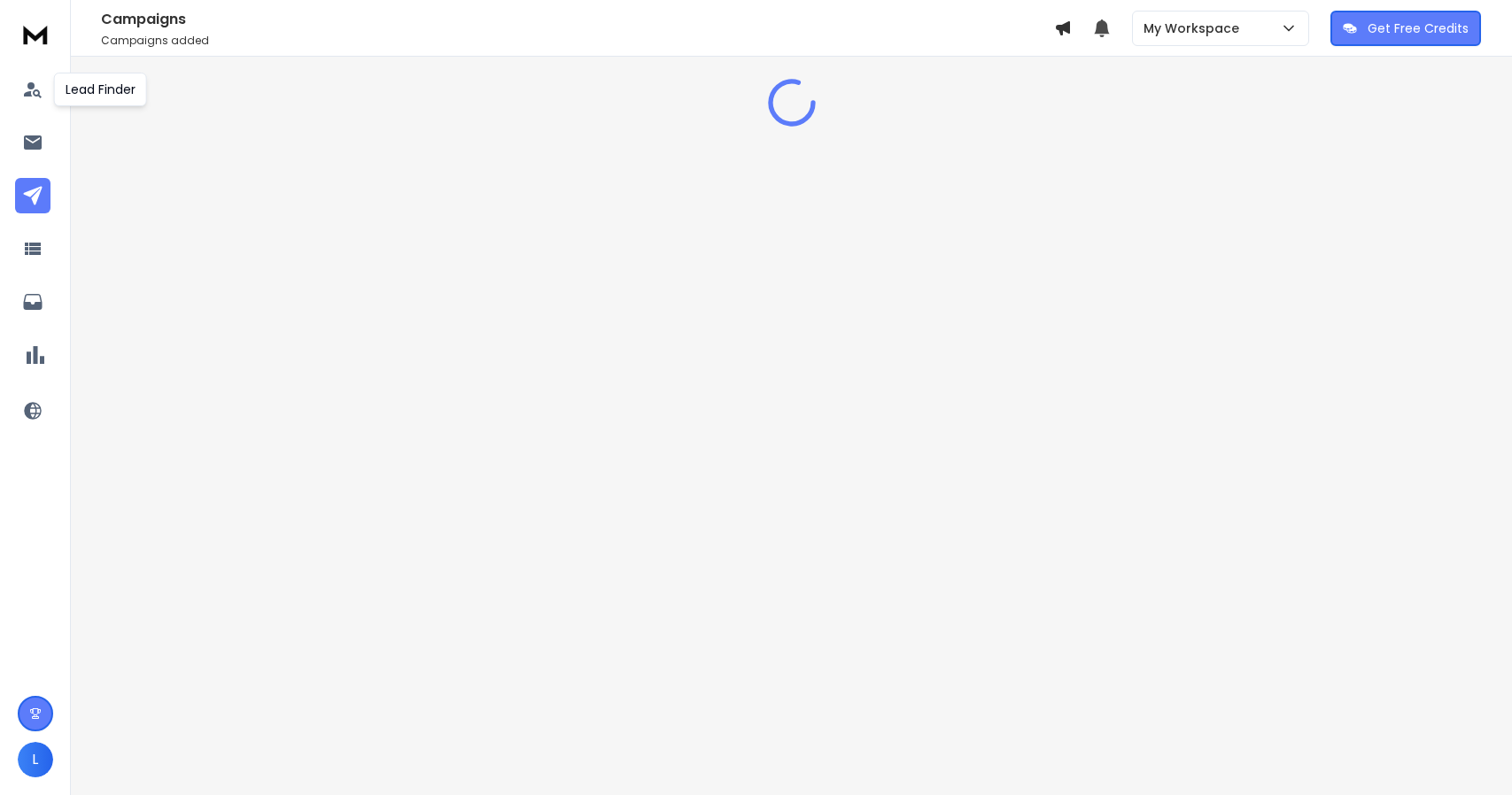 The height and width of the screenshot is (795, 1512). What do you see at coordinates (1195, 28) in the screenshot?
I see `p: My Workspace` at bounding box center [1195, 28].